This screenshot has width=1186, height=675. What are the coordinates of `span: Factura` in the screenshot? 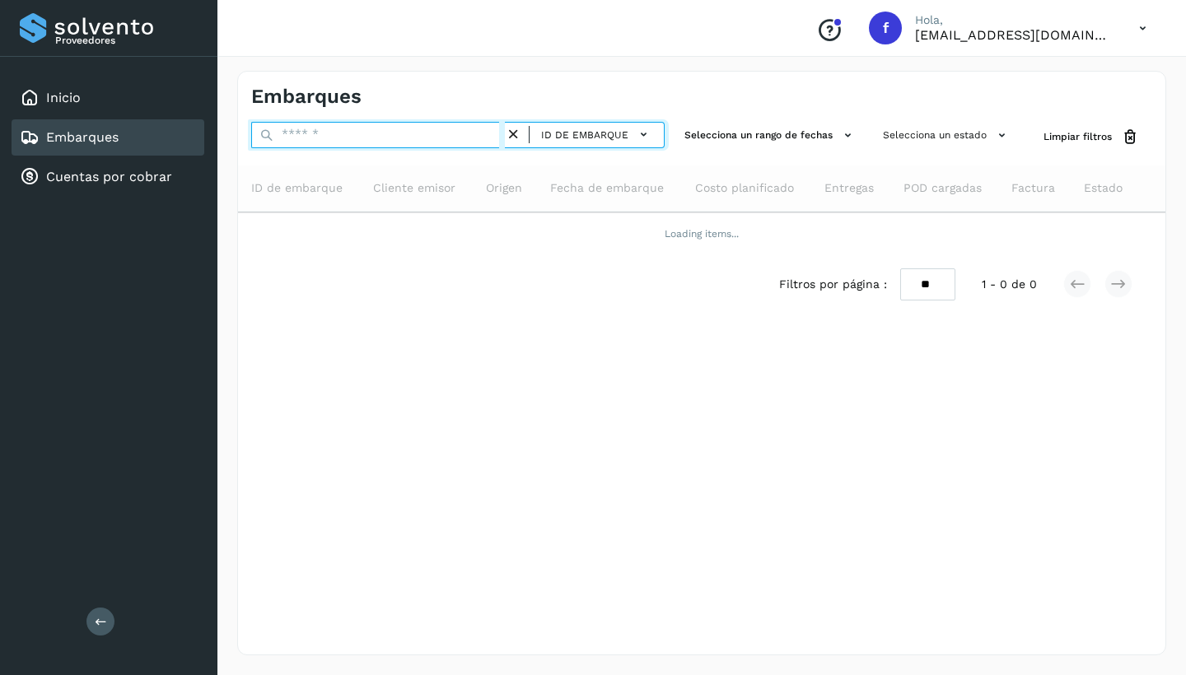 It's located at (1033, 188).